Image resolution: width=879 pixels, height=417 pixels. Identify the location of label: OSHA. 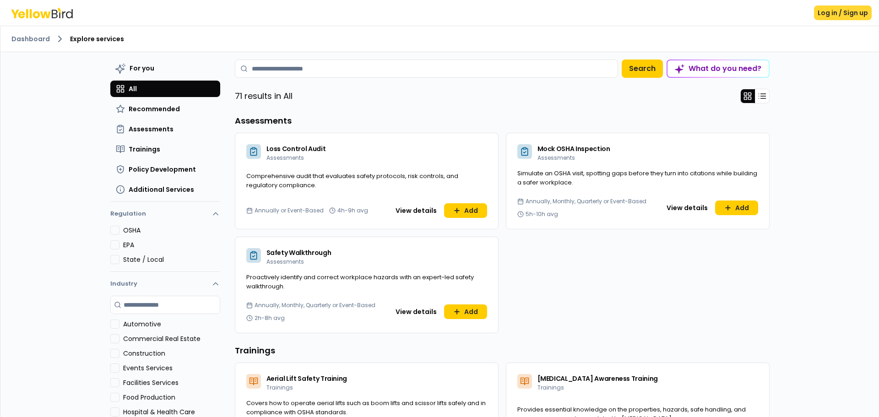
(172, 230).